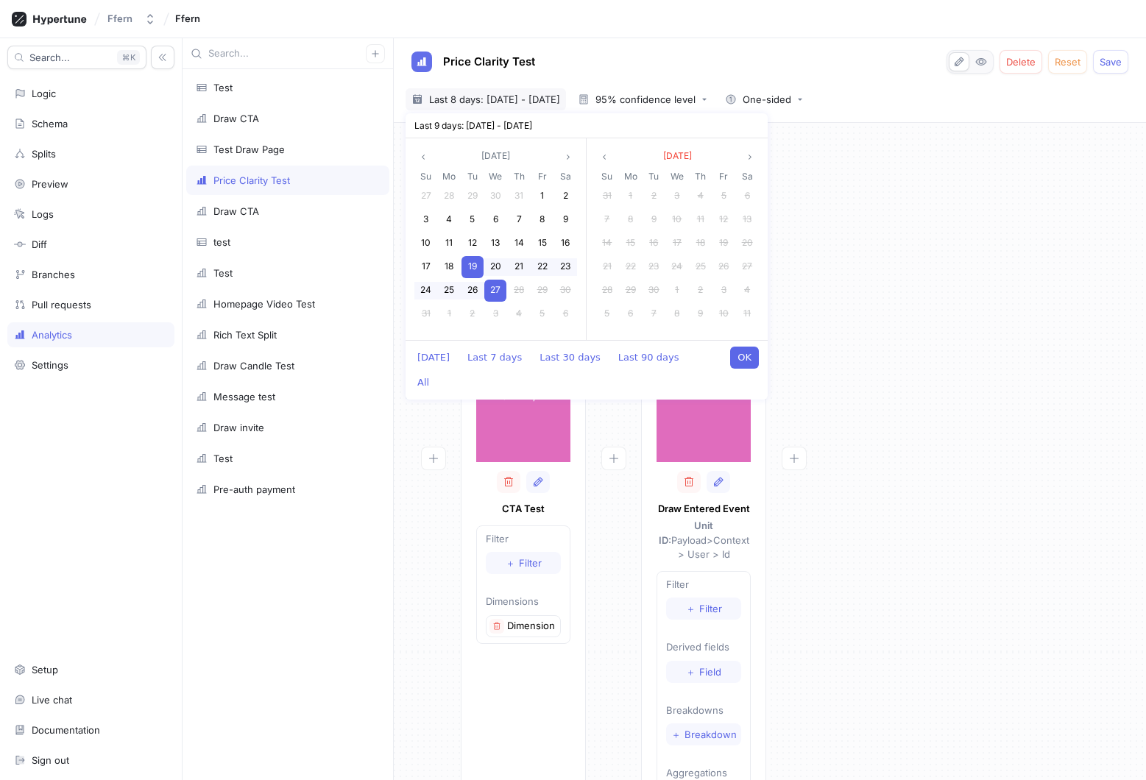 The image size is (1146, 780). I want to click on div: 7, so click(607, 220).